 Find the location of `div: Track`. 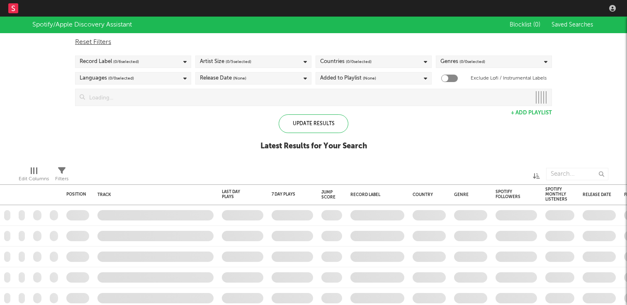

div: Track is located at coordinates (154, 195).